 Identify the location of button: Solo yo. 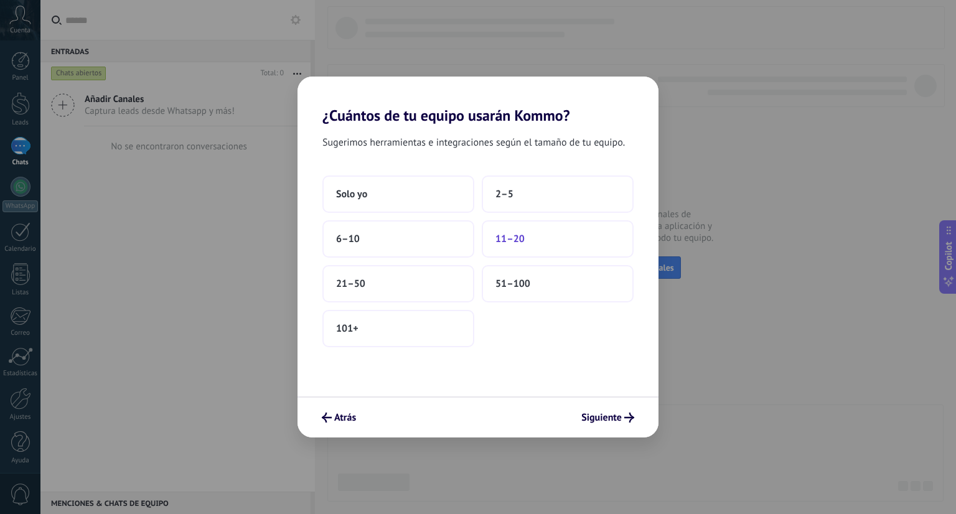
(398, 194).